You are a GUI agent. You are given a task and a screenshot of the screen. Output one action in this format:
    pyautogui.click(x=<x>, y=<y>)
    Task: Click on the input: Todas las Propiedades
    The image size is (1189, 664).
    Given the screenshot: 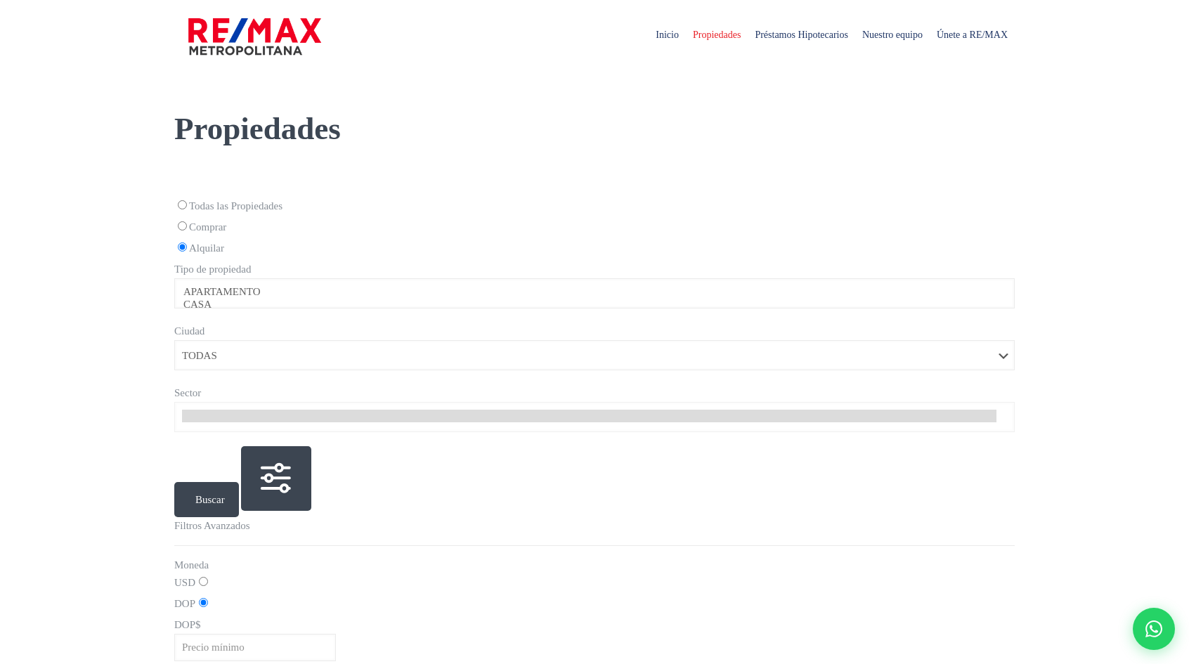 What is the action you would take?
    pyautogui.click(x=182, y=204)
    